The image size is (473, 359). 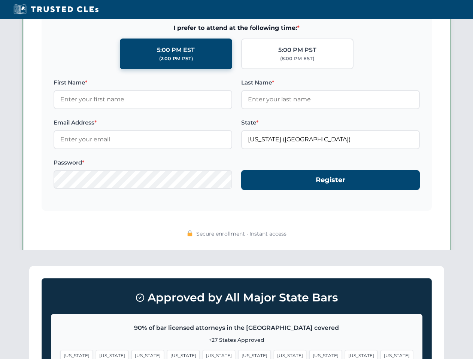 What do you see at coordinates (236, 298) in the screenshot?
I see `h3: Approved by All Major State Bars` at bounding box center [236, 298].